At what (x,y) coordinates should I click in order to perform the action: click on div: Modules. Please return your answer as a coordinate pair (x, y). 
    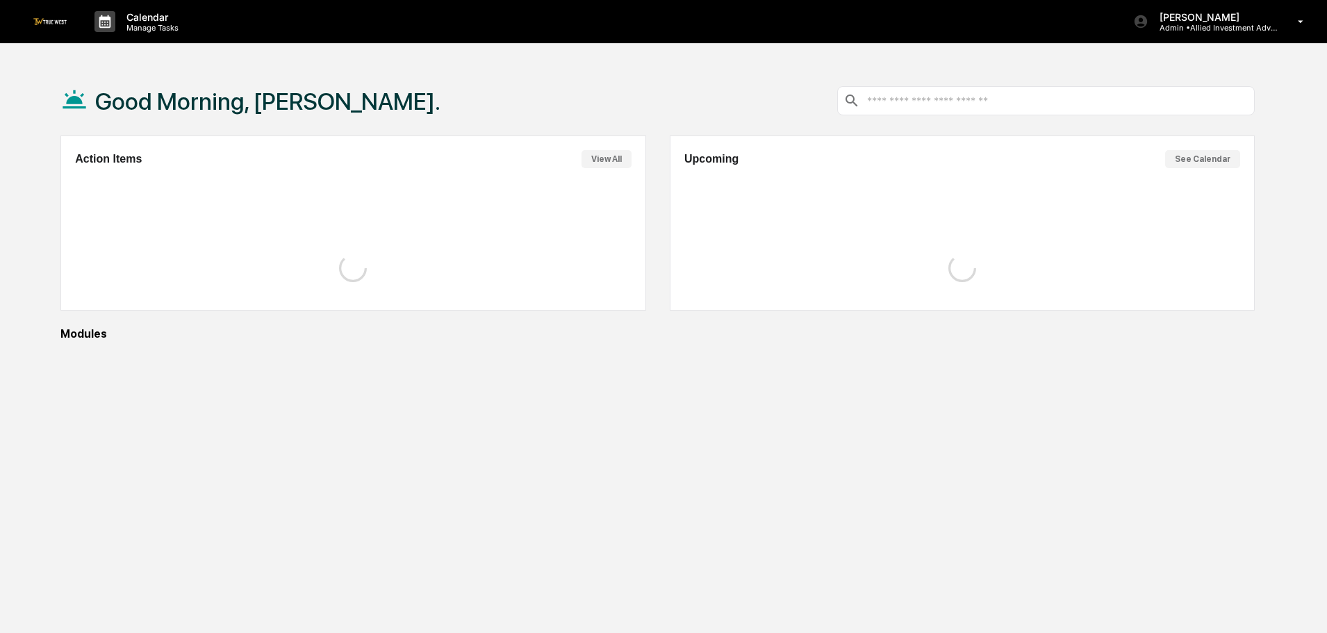
    Looking at the image, I should click on (657, 333).